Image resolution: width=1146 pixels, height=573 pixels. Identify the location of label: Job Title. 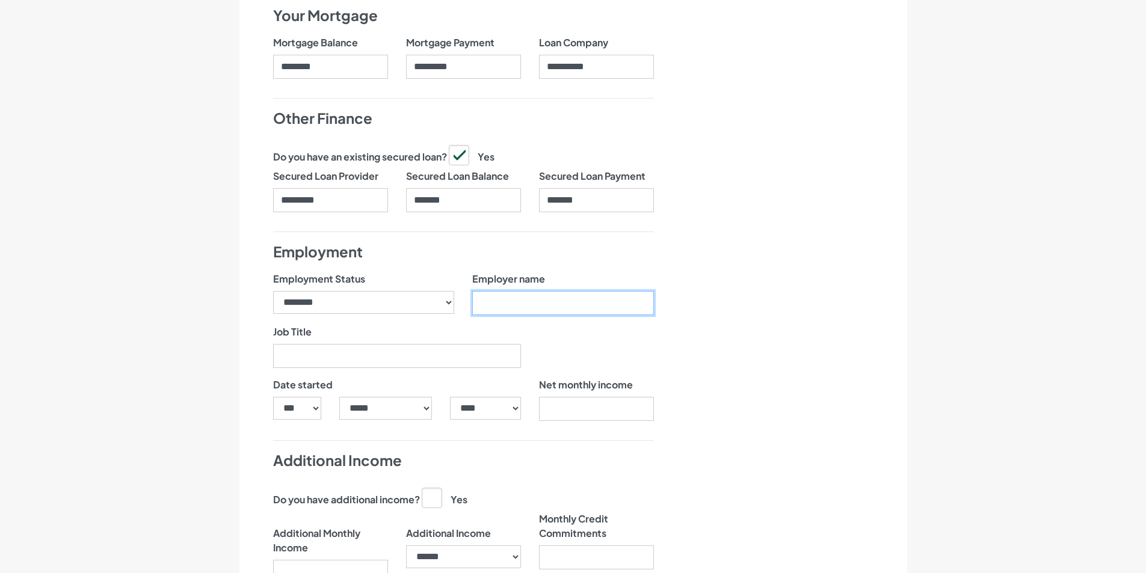
(292, 332).